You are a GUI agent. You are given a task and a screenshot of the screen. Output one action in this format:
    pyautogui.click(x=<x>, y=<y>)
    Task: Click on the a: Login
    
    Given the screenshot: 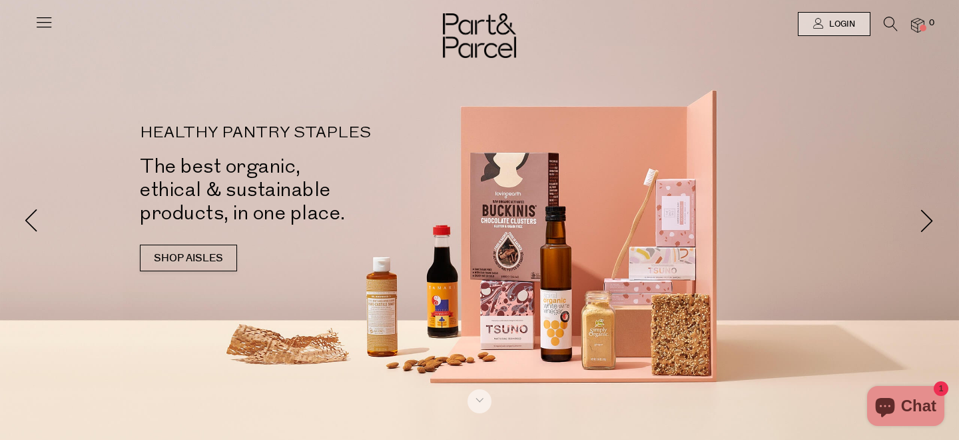 What is the action you would take?
    pyautogui.click(x=834, y=24)
    